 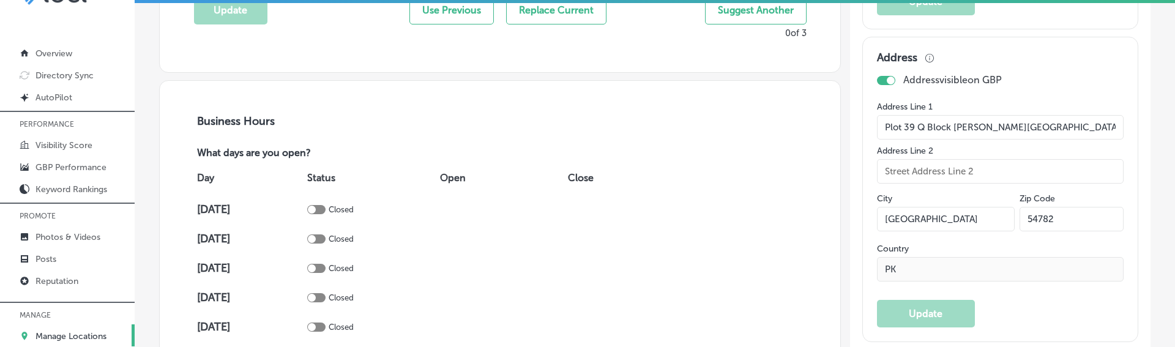 What do you see at coordinates (249, 177) in the screenshot?
I see `th: Day` at bounding box center [249, 177].